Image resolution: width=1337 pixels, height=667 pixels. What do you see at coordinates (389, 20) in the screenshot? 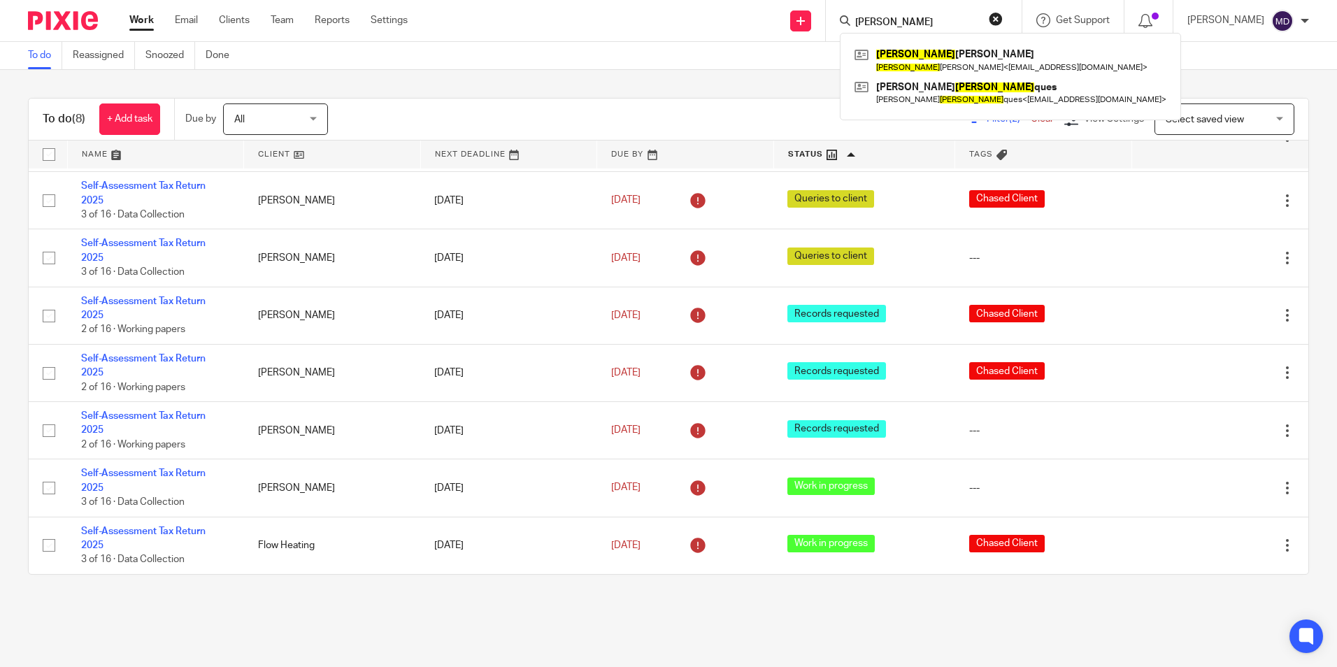
I see `a: Settings` at bounding box center [389, 20].